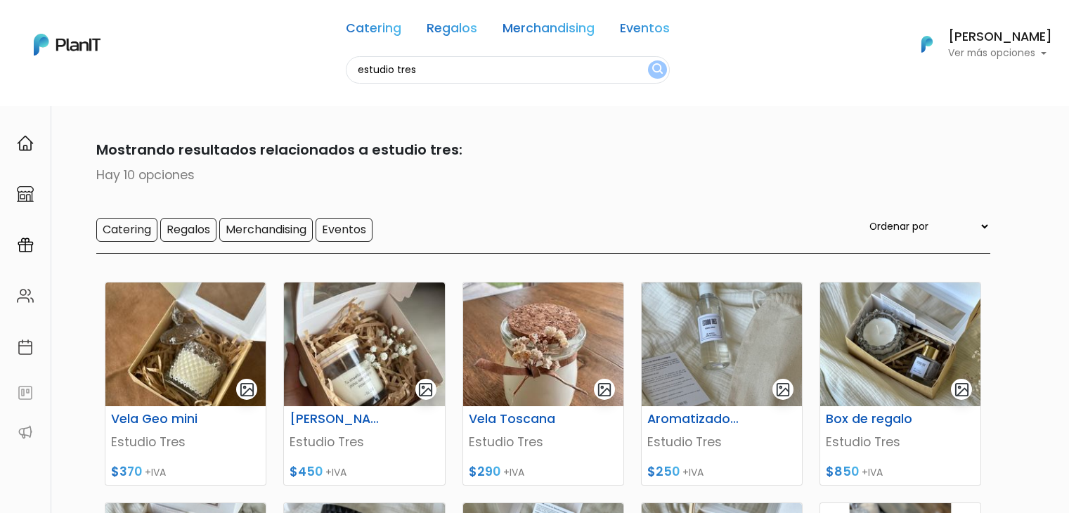  I want to click on img: thumb_IMG_7919.jpeg, so click(901, 345).